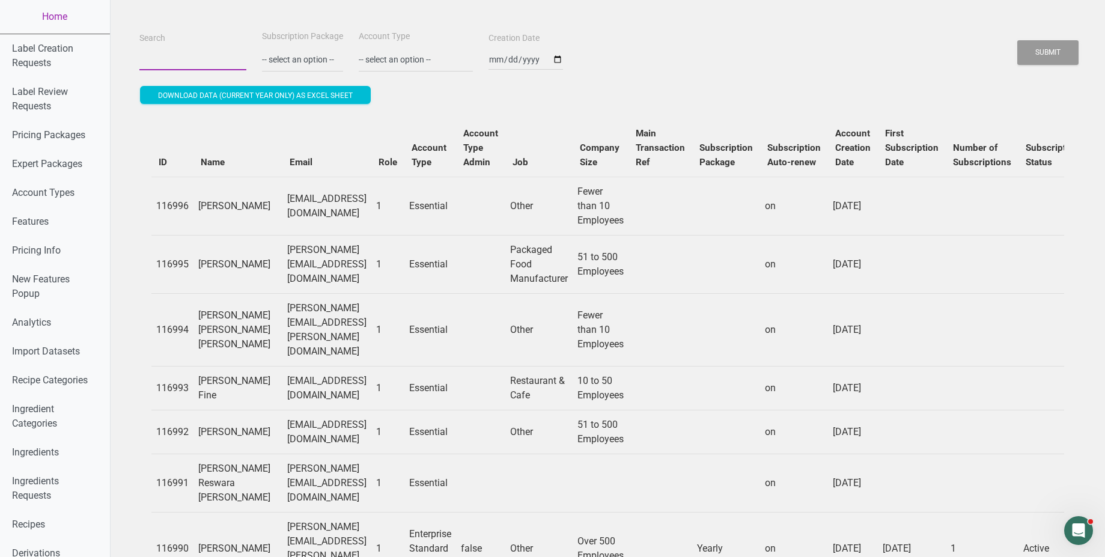 Image resolution: width=1105 pixels, height=557 pixels. Describe the element at coordinates (660, 148) in the screenshot. I see `b: Main Transaction Ref` at that location.